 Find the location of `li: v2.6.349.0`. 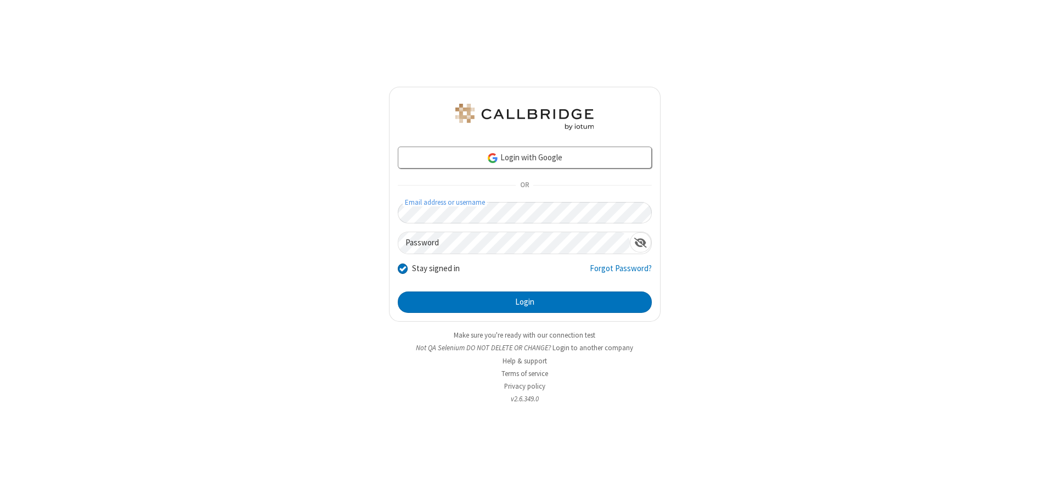

li: v2.6.349.0 is located at coordinates (525, 398).